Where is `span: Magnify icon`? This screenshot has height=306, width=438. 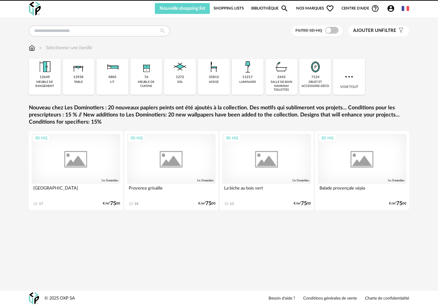
span: Magnify icon is located at coordinates (285, 8).